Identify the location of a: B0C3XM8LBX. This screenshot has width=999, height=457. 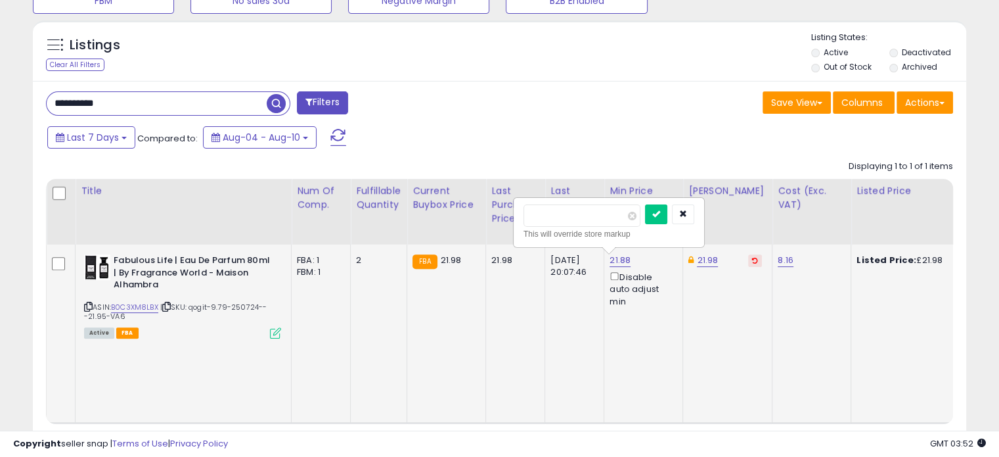
(135, 307).